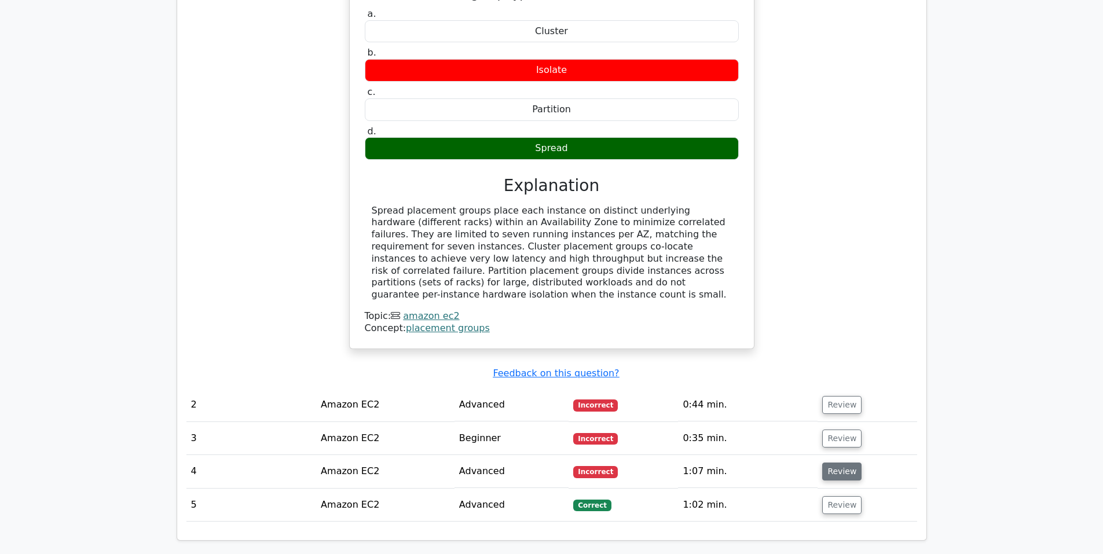 The width and height of the screenshot is (1103, 554). Describe the element at coordinates (251, 438) in the screenshot. I see `td: 3` at that location.